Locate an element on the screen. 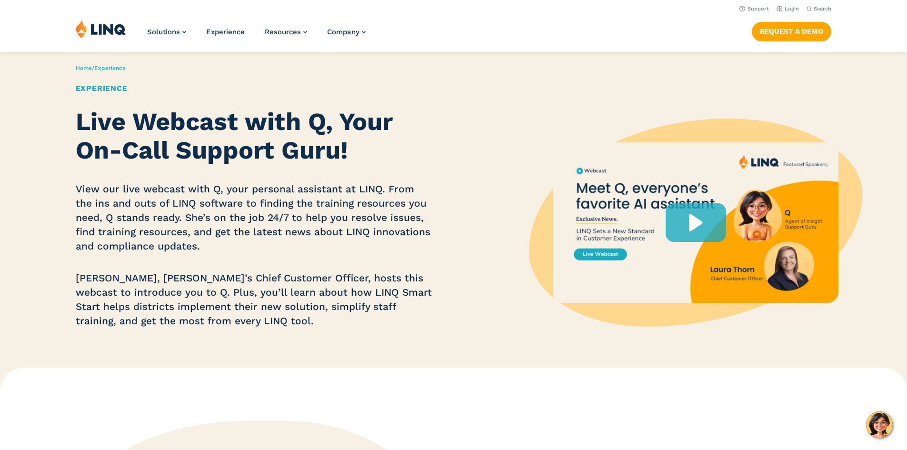 The width and height of the screenshot is (907, 450). span: Resources is located at coordinates (283, 32).